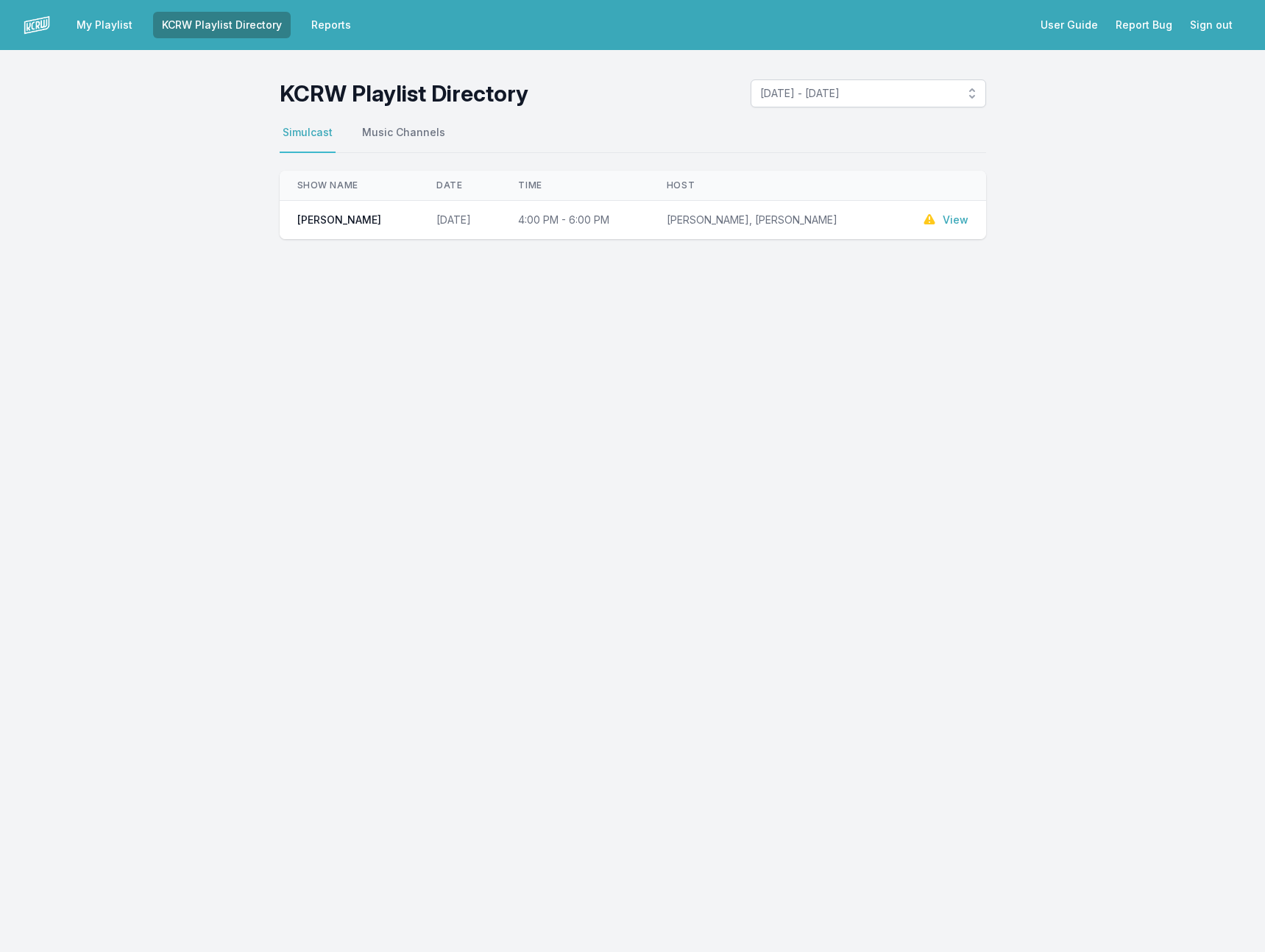 The width and height of the screenshot is (1265, 952). What do you see at coordinates (574, 220) in the screenshot?
I see `td: 4:00 PM - 6:00 PM` at bounding box center [574, 220].